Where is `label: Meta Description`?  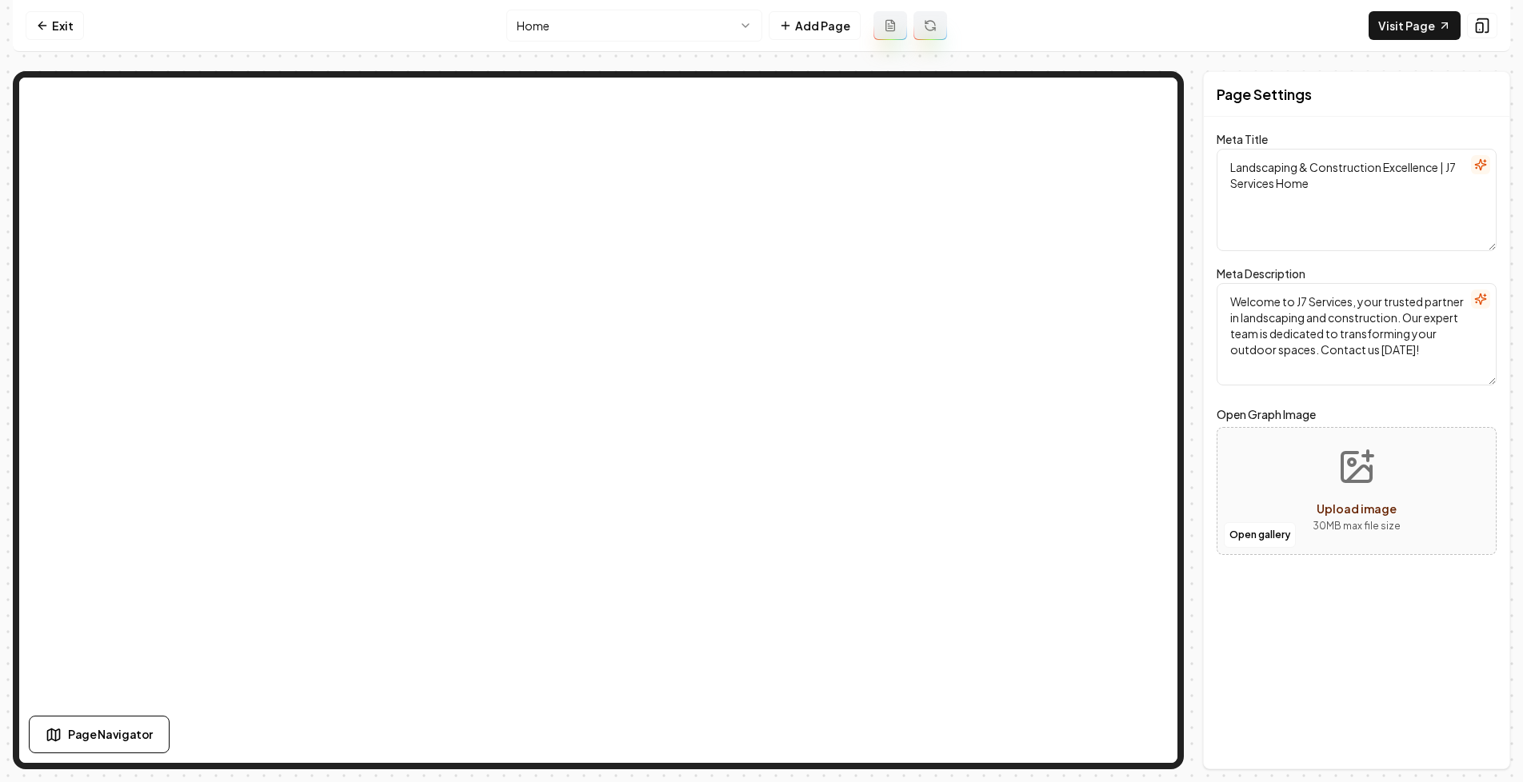
label: Meta Description is located at coordinates (1260, 274).